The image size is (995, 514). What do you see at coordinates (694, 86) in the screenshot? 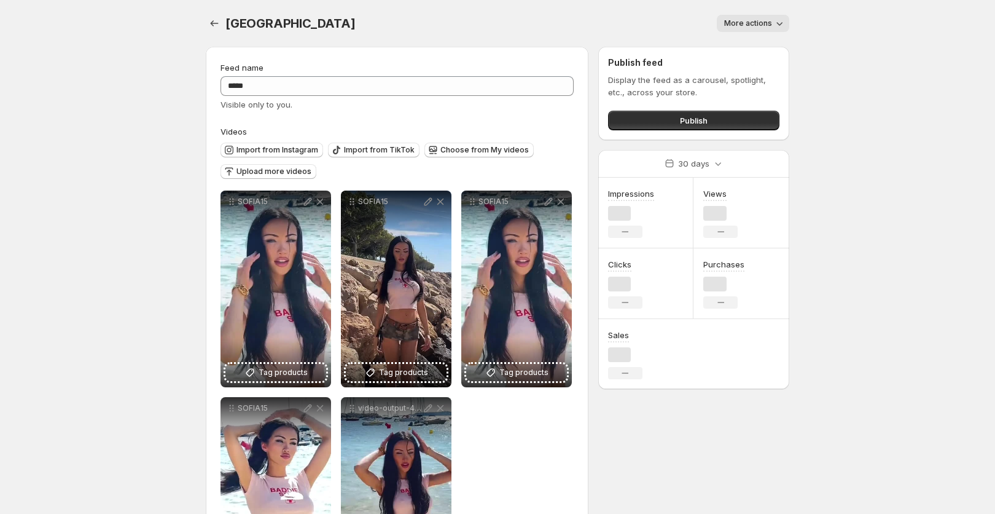
I see `p: Display the feed as a carousel, spotlight, etc., across your store.` at bounding box center [694, 86].